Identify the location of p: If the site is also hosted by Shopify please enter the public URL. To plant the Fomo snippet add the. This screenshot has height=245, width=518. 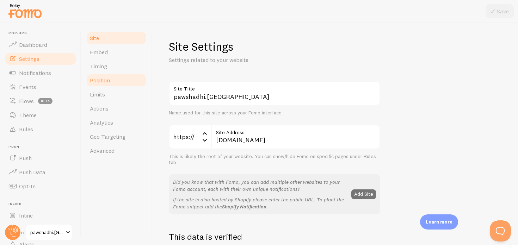
(260, 203).